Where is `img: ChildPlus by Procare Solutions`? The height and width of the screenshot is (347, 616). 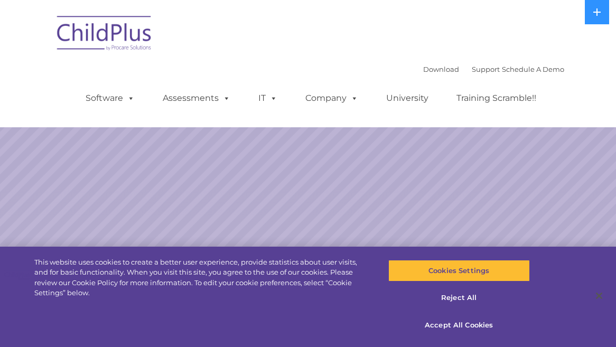
img: ChildPlus by Procare Solutions is located at coordinates (105, 35).